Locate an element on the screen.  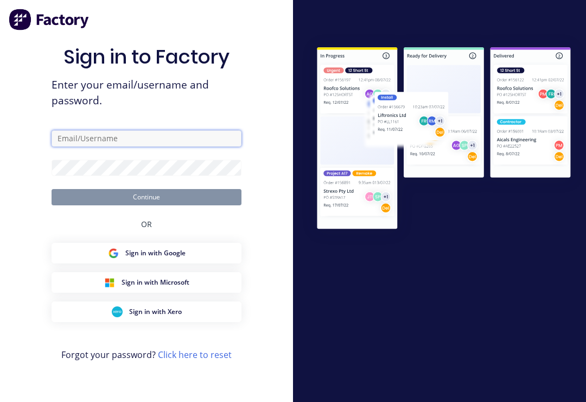
img: Factory is located at coordinates (49, 20).